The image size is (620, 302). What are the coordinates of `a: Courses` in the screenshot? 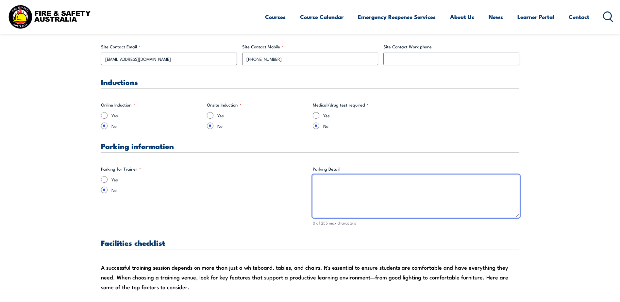 It's located at (275, 17).